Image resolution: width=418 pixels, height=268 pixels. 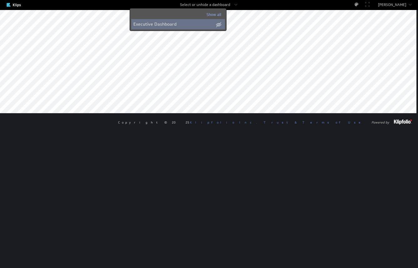 I want to click on img: Klipfolio klips logo, so click(x=22, y=5).